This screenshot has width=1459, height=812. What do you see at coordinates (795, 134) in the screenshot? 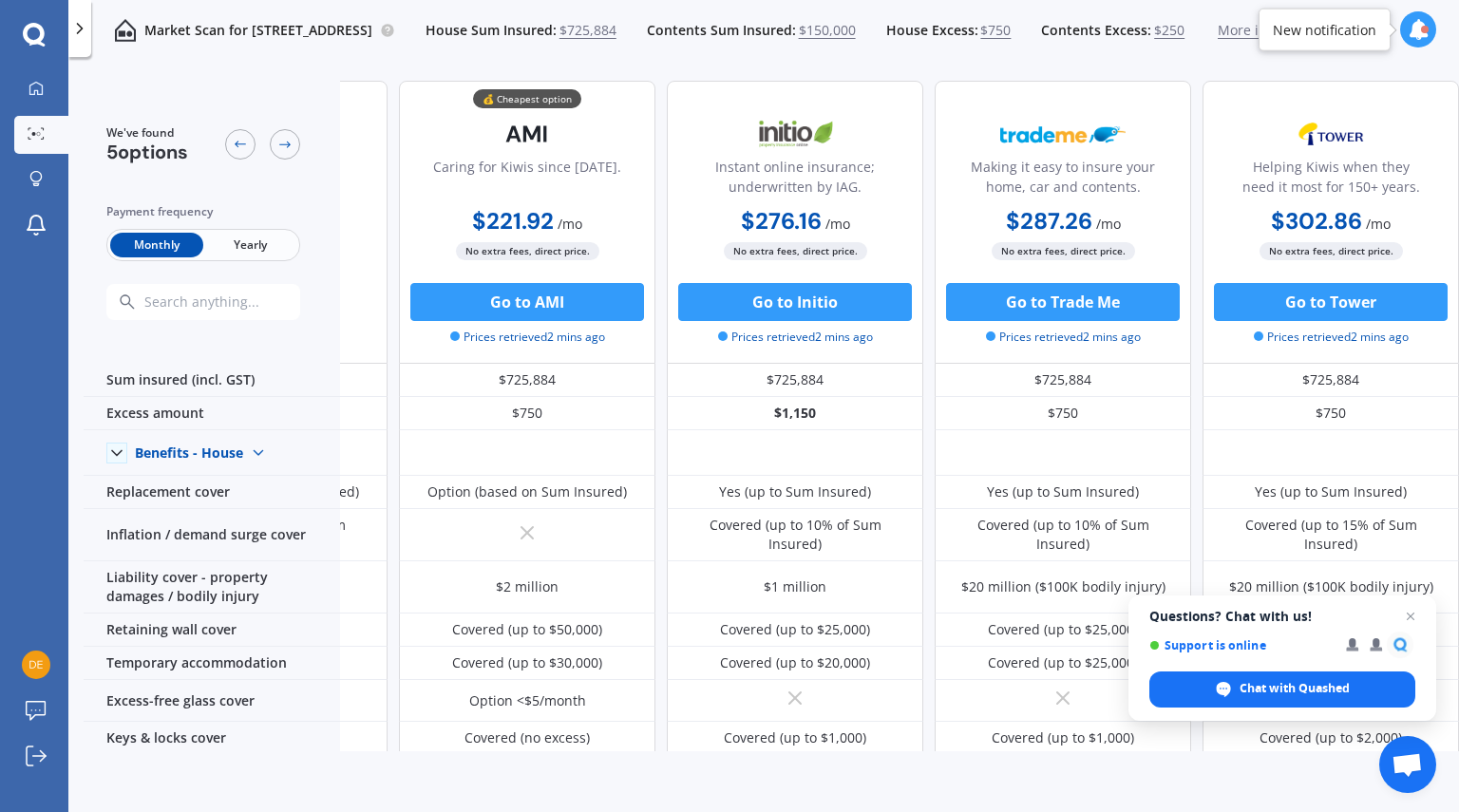
I see `img: Initio.webp` at bounding box center [795, 134].